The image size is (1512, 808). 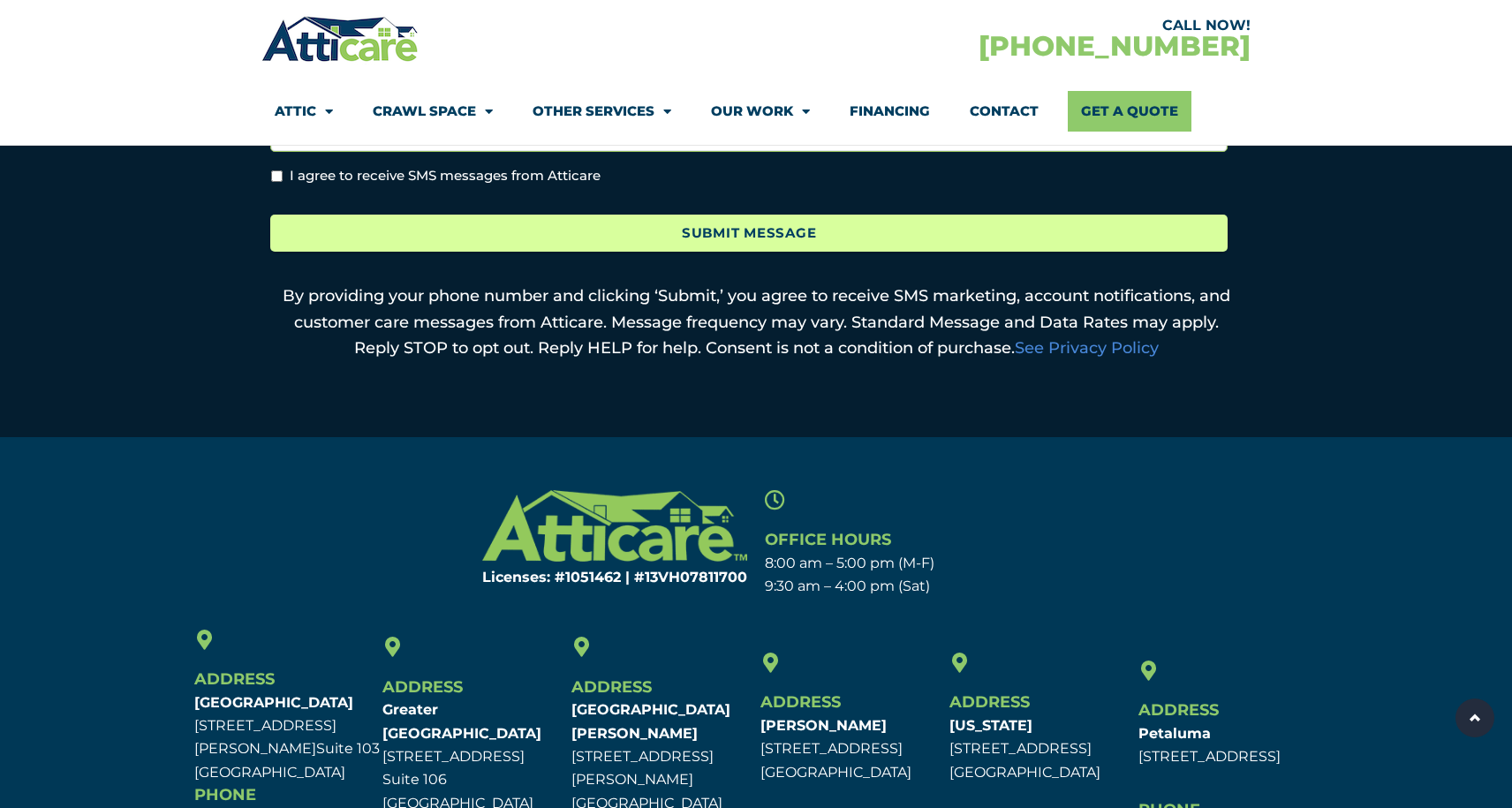 I want to click on a: Crawl Space, so click(x=433, y=111).